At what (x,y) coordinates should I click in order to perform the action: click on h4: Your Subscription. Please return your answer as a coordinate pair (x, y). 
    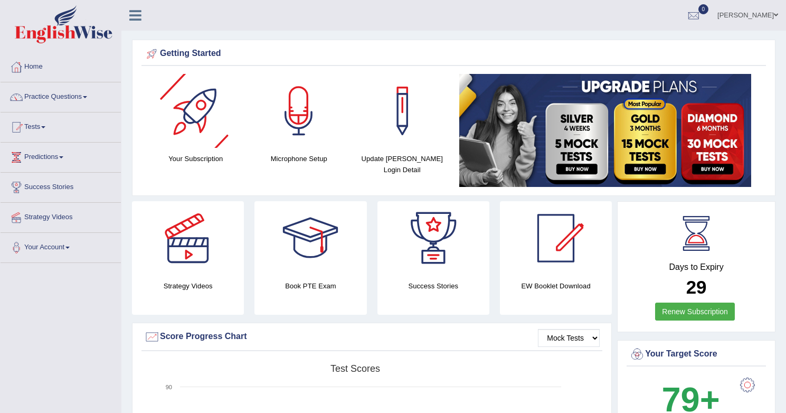
    Looking at the image, I should click on (196, 158).